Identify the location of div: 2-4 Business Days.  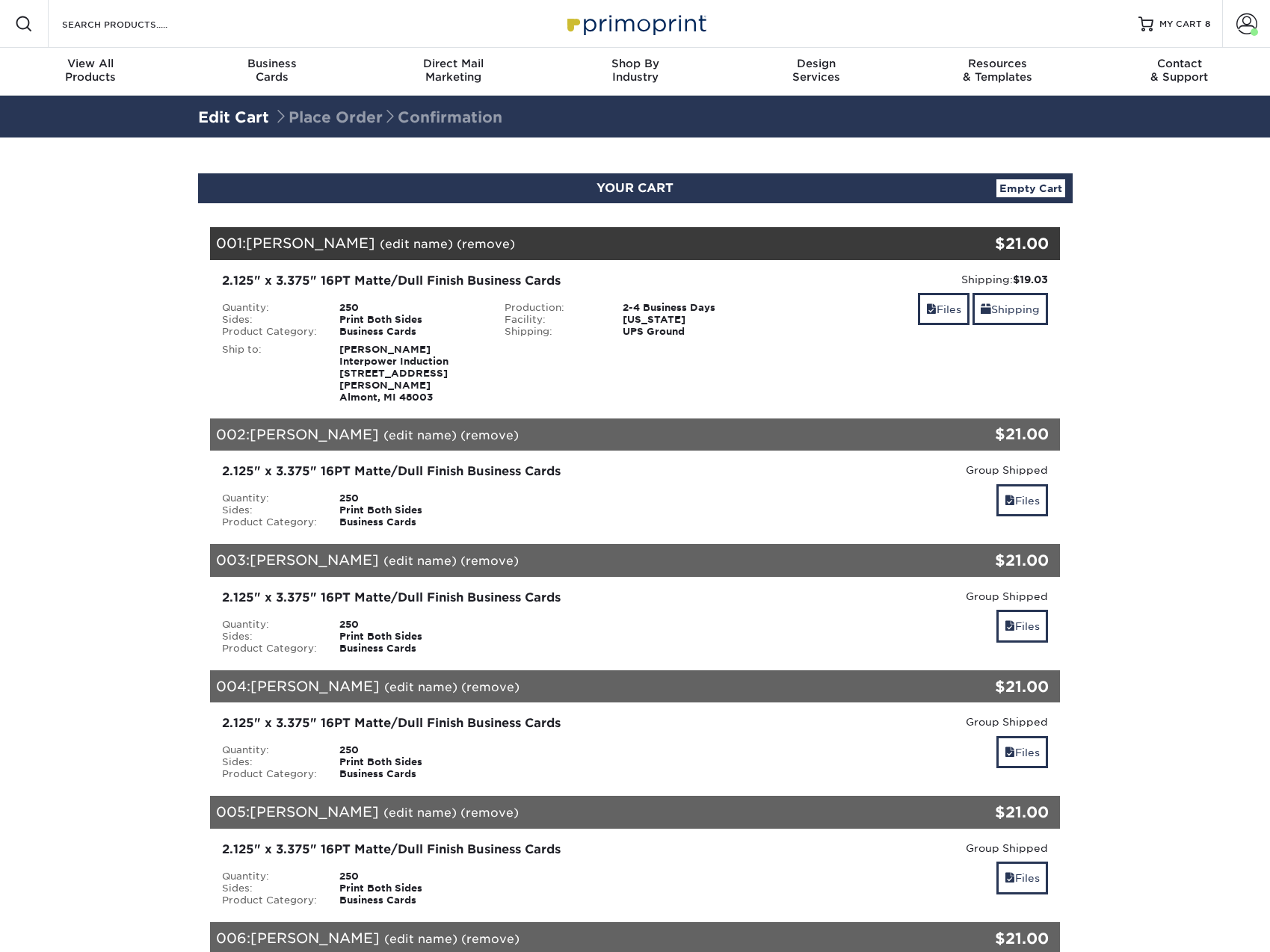
(693, 308).